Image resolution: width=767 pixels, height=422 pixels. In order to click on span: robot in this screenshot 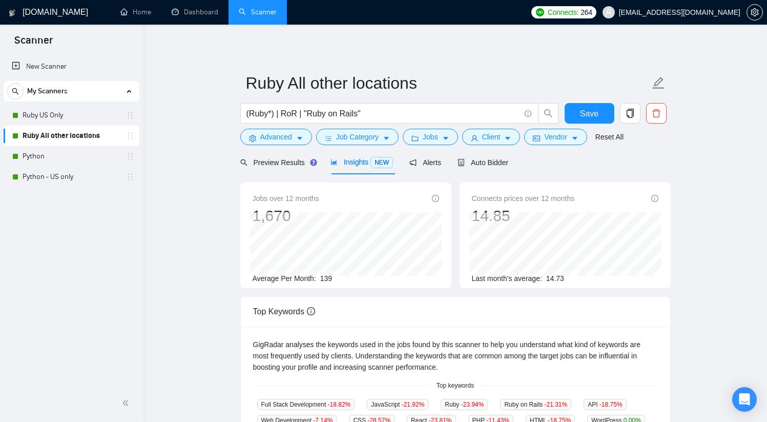, I will do `click(461, 162)`.